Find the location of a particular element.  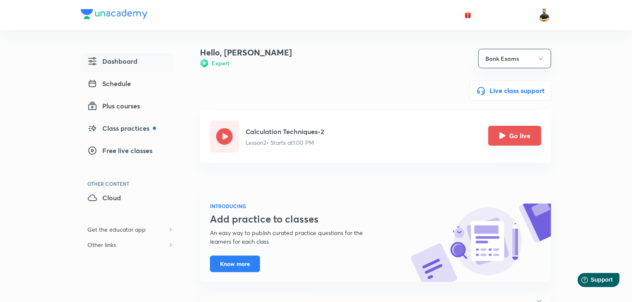

button: Know more is located at coordinates (235, 264).